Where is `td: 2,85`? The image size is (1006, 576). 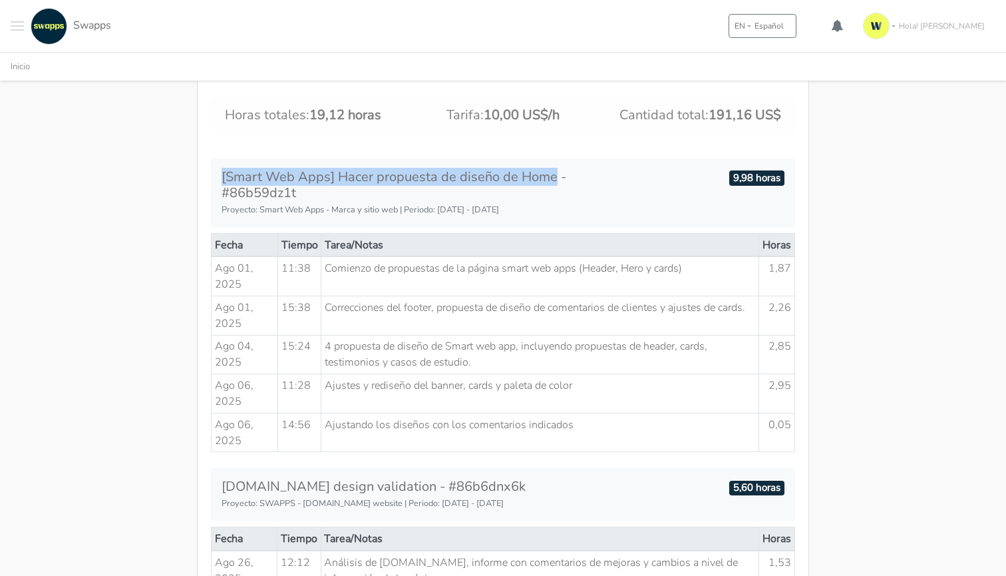
td: 2,85 is located at coordinates (777, 354).